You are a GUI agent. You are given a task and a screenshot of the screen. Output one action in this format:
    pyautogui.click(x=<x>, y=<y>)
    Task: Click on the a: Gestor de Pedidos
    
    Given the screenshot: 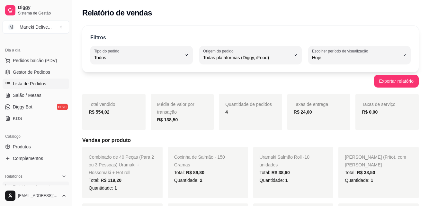 What is the action you would take?
    pyautogui.click(x=36, y=72)
    